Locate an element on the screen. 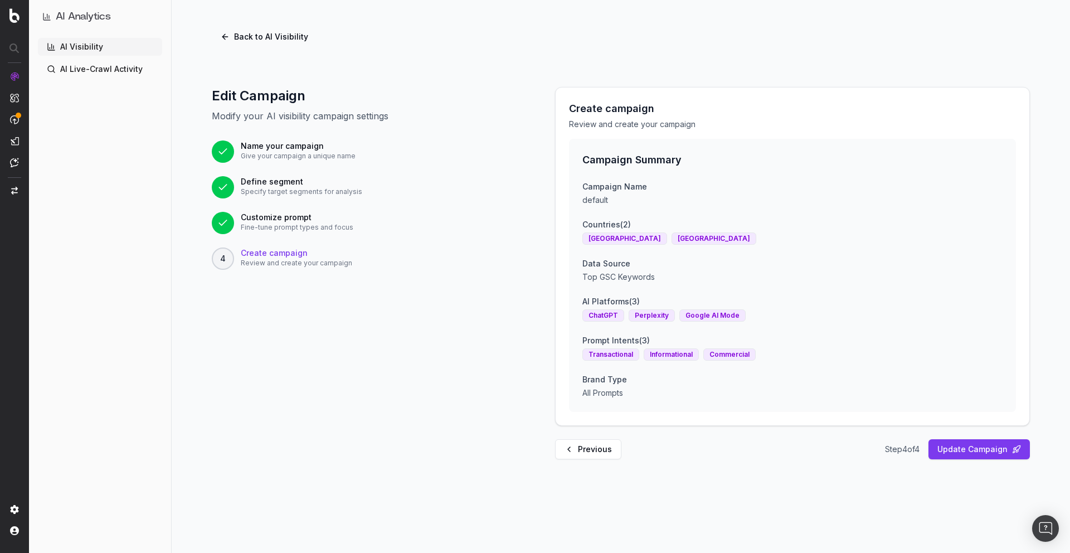 The height and width of the screenshot is (553, 1070). p: Give your campaign a unique name is located at coordinates (298, 156).